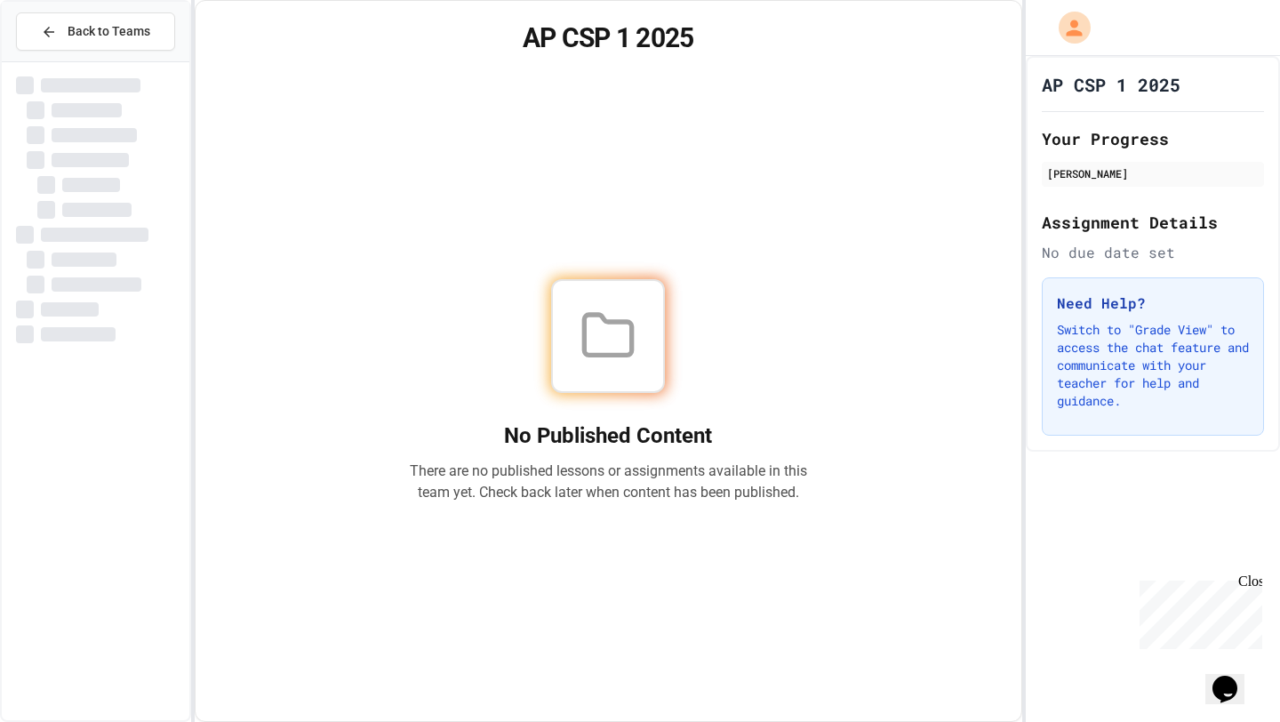 The height and width of the screenshot is (722, 1280). I want to click on span: Back to Teams, so click(108, 31).